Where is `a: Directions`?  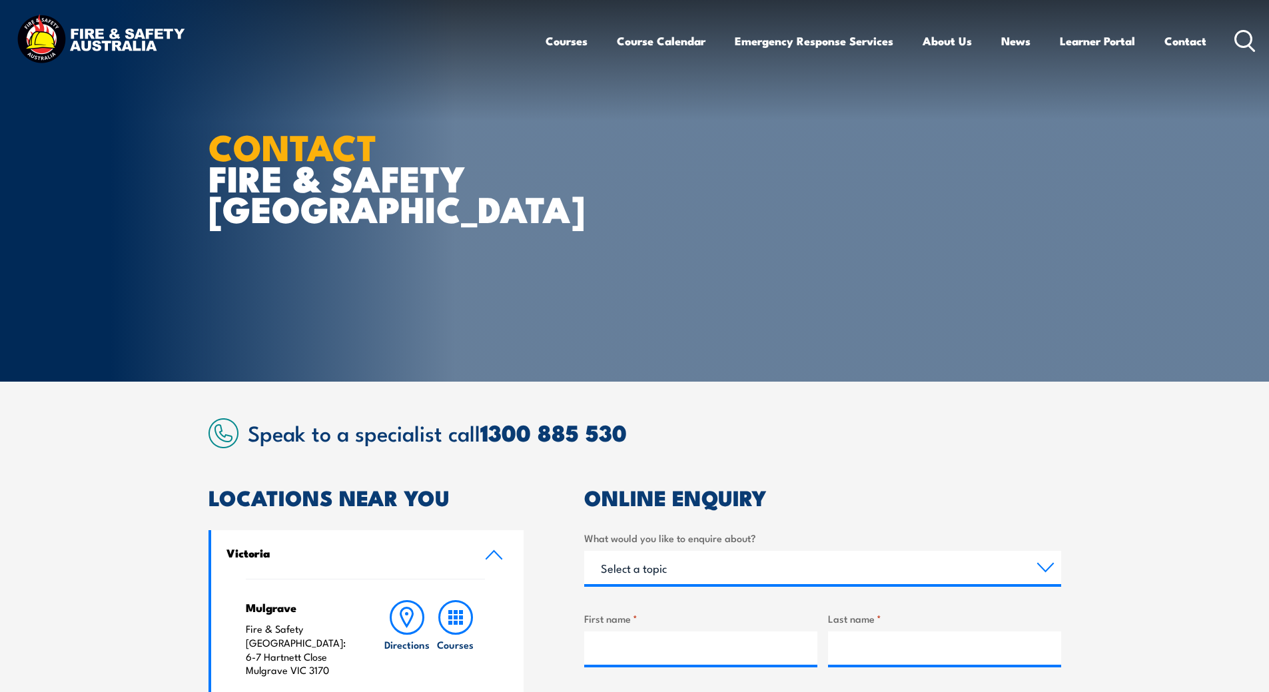
a: Directions is located at coordinates (407, 639).